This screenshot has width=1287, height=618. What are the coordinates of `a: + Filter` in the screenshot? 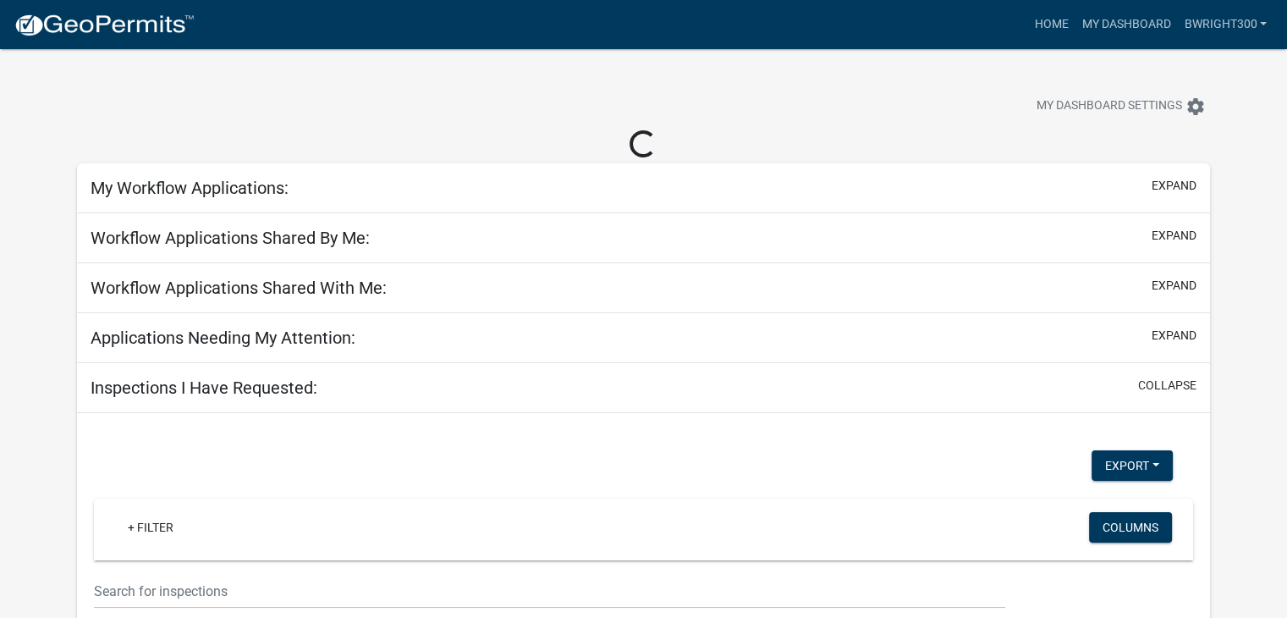 It's located at (151, 527).